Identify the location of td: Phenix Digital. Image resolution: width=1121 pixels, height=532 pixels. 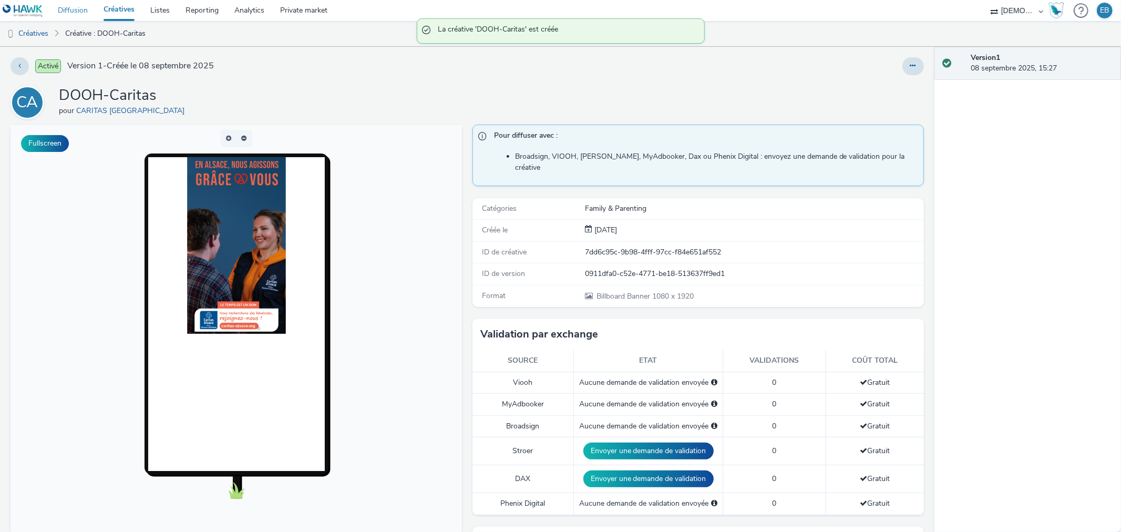
(523, 504).